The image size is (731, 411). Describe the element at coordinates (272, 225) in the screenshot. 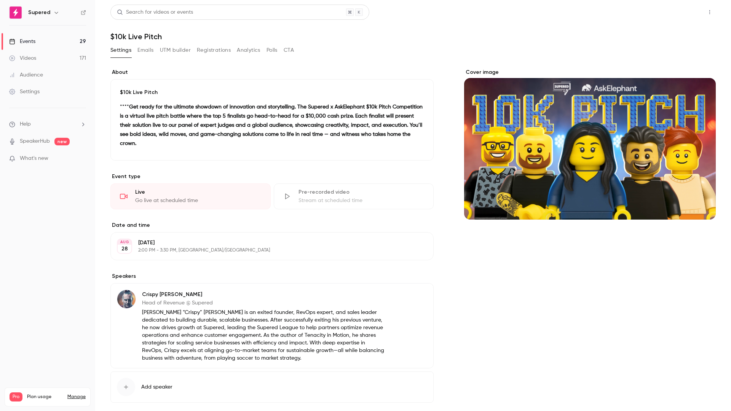

I see `label: Date and time` at that location.